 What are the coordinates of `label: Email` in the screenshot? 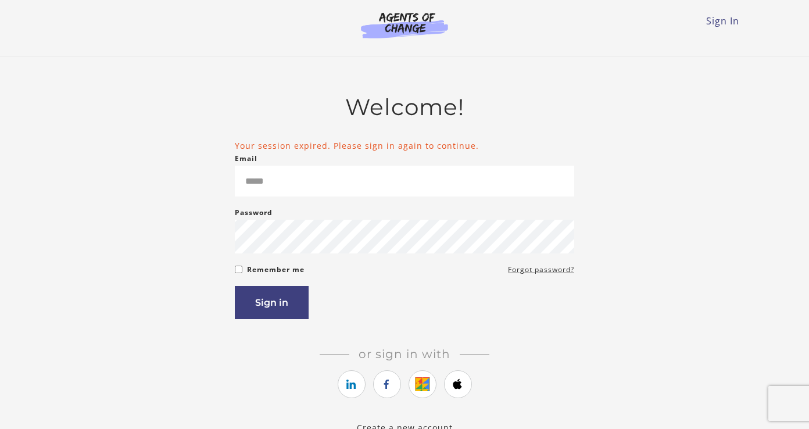 It's located at (246, 159).